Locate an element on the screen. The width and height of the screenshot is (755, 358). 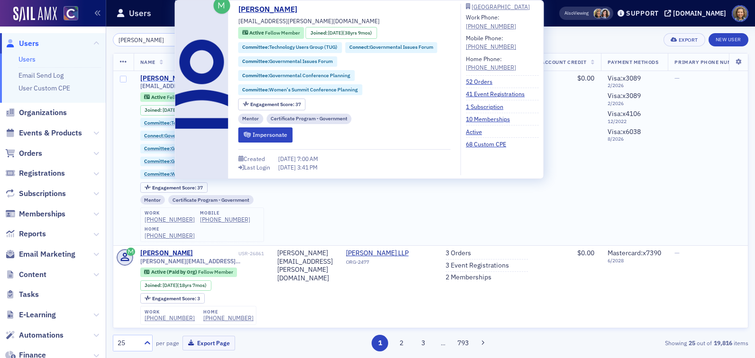
div: Showing out of items is located at coordinates (645, 343).